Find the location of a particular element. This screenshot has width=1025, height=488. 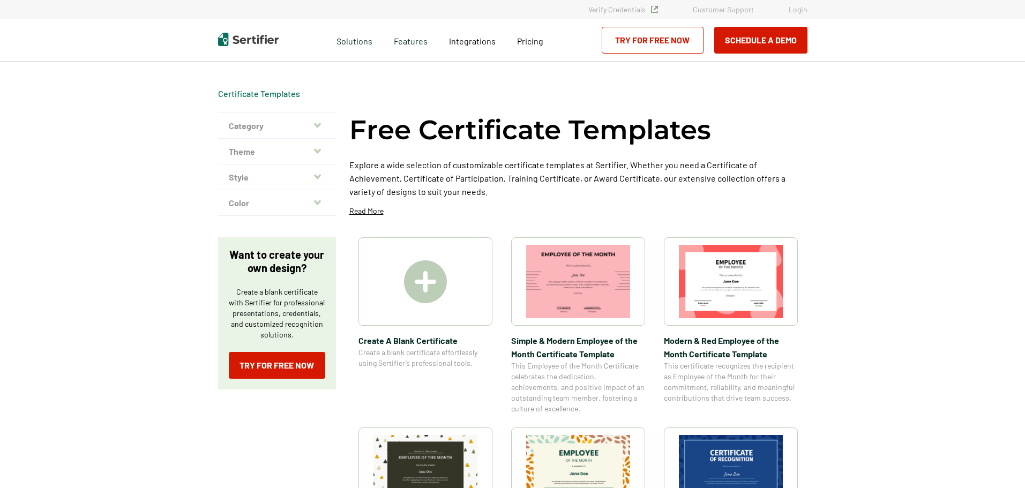

span: Create a blank certificate effortlessly using Sertifier’s professional tools. is located at coordinates (425, 358).